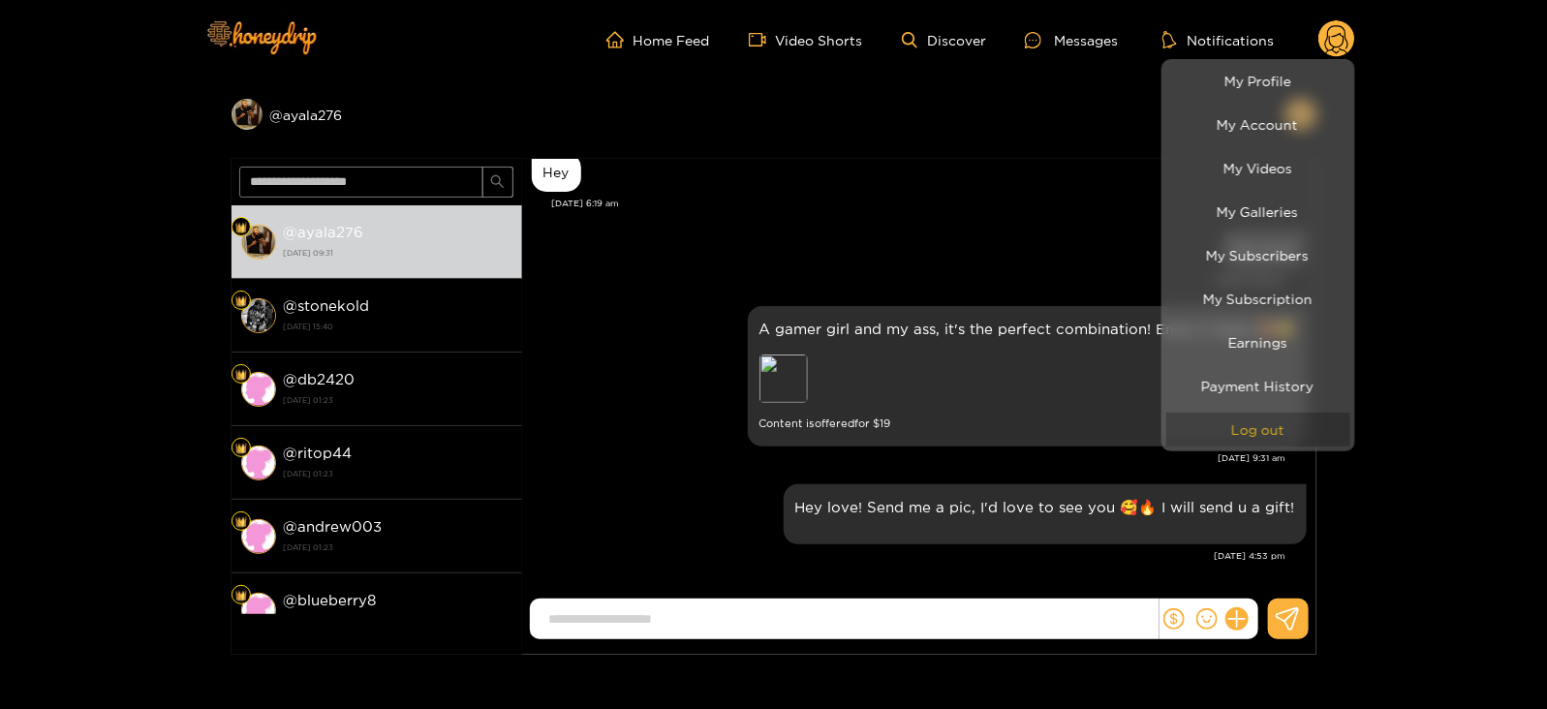 Image resolution: width=1547 pixels, height=709 pixels. What do you see at coordinates (1259, 386) in the screenshot?
I see `a: Payment History` at bounding box center [1259, 386].